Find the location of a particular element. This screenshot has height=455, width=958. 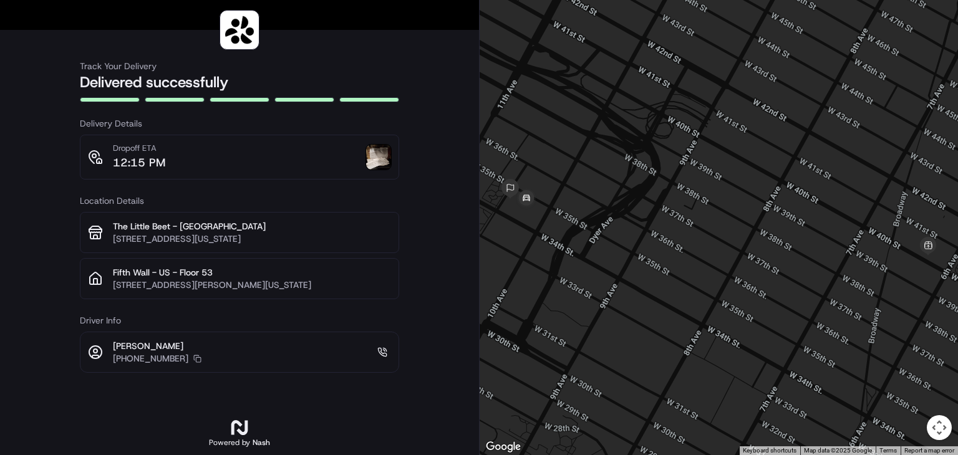

a: Terms is located at coordinates (888, 450).